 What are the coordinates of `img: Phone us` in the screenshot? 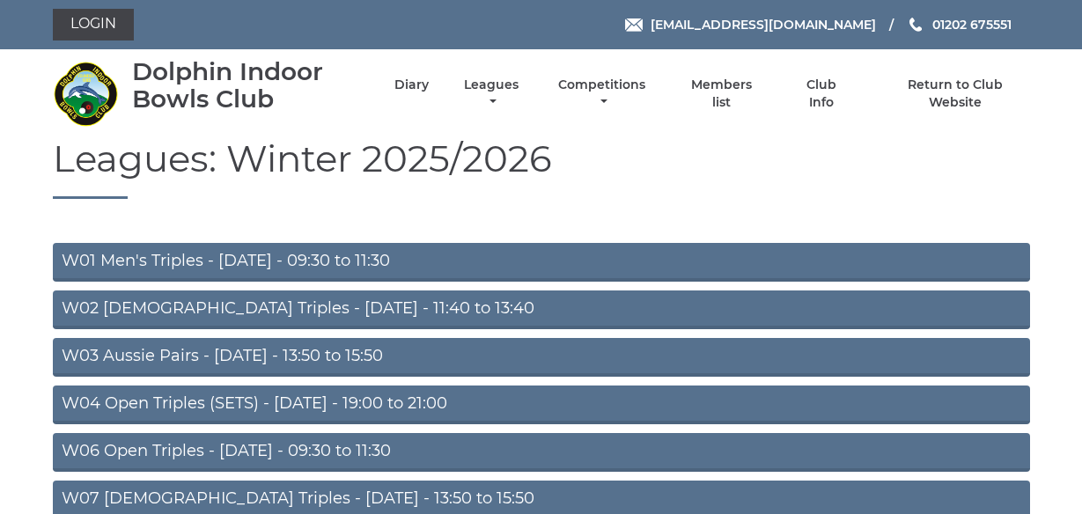 It's located at (915, 25).